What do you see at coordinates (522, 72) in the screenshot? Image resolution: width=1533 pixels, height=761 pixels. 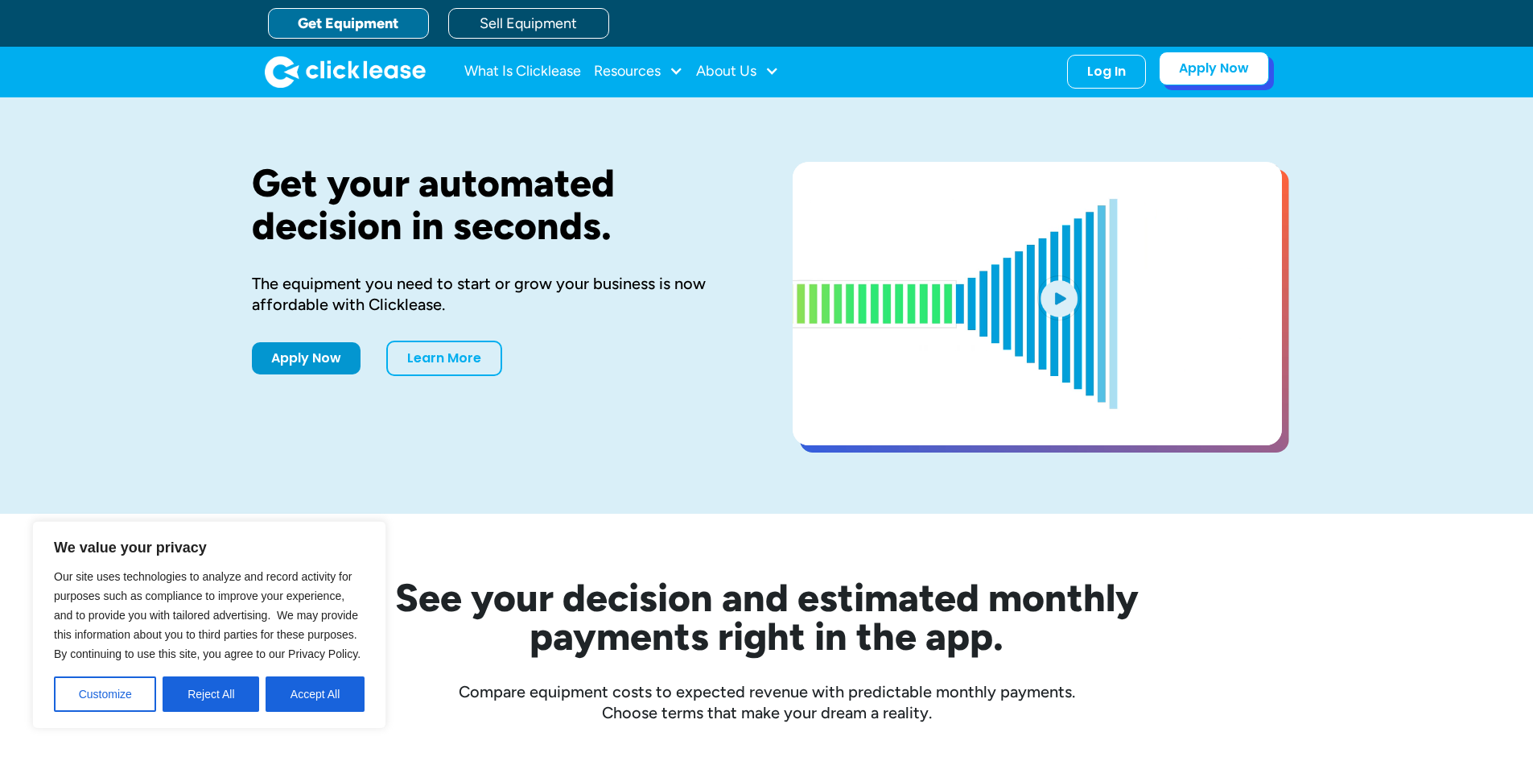 I see `a: What Is Clicklease` at bounding box center [522, 72].